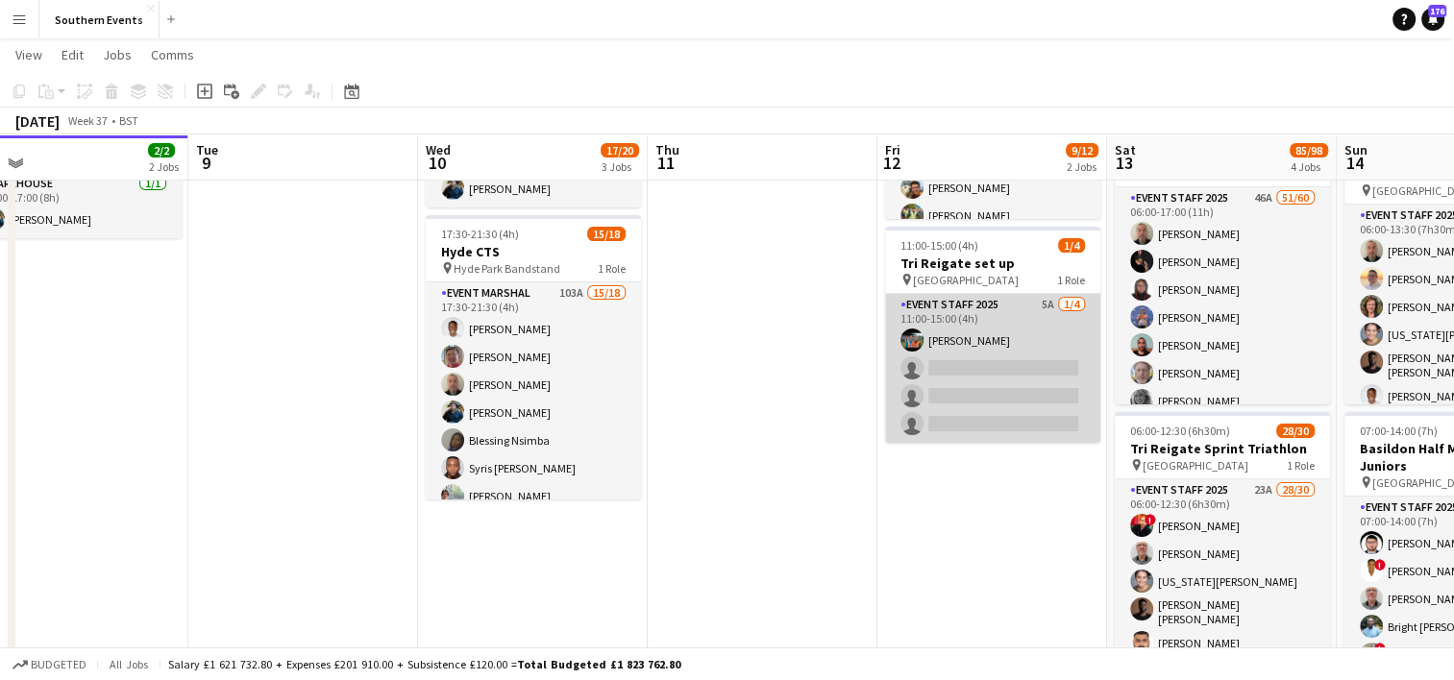 The width and height of the screenshot is (1454, 680). I want to click on span: 9/12, so click(1082, 150).